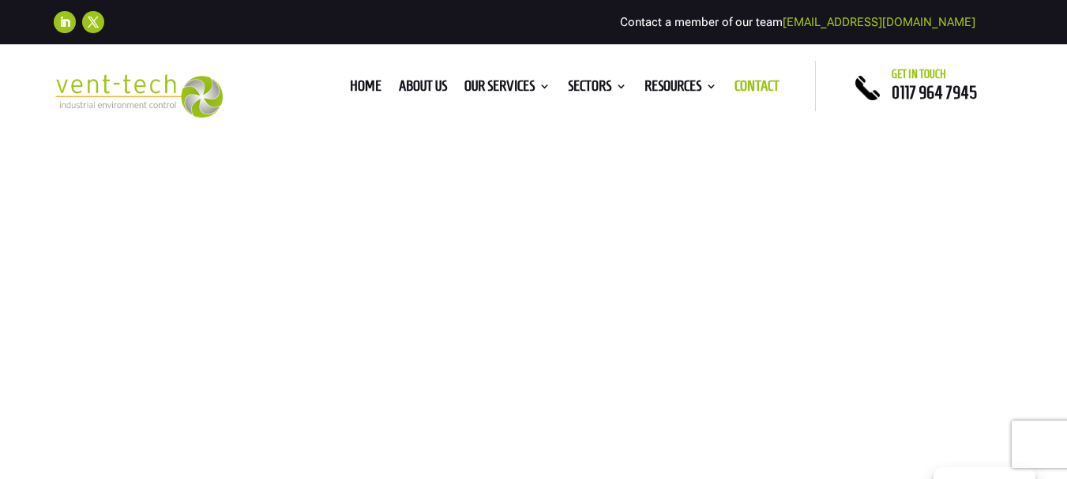  Describe the element at coordinates (507, 89) in the screenshot. I see `a: Our Services` at that location.